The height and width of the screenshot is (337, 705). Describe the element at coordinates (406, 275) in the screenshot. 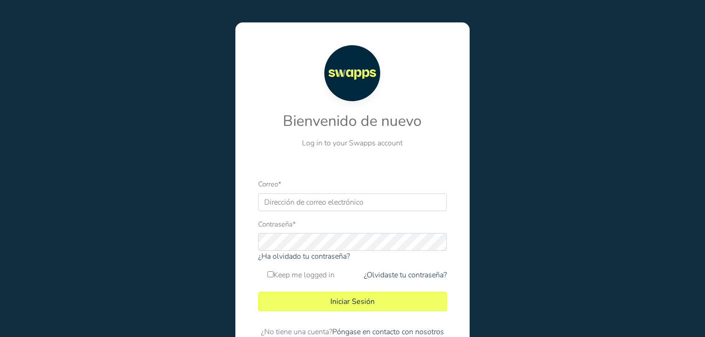

I see `a: ¿Olvidaste tu contraseña?` at that location.